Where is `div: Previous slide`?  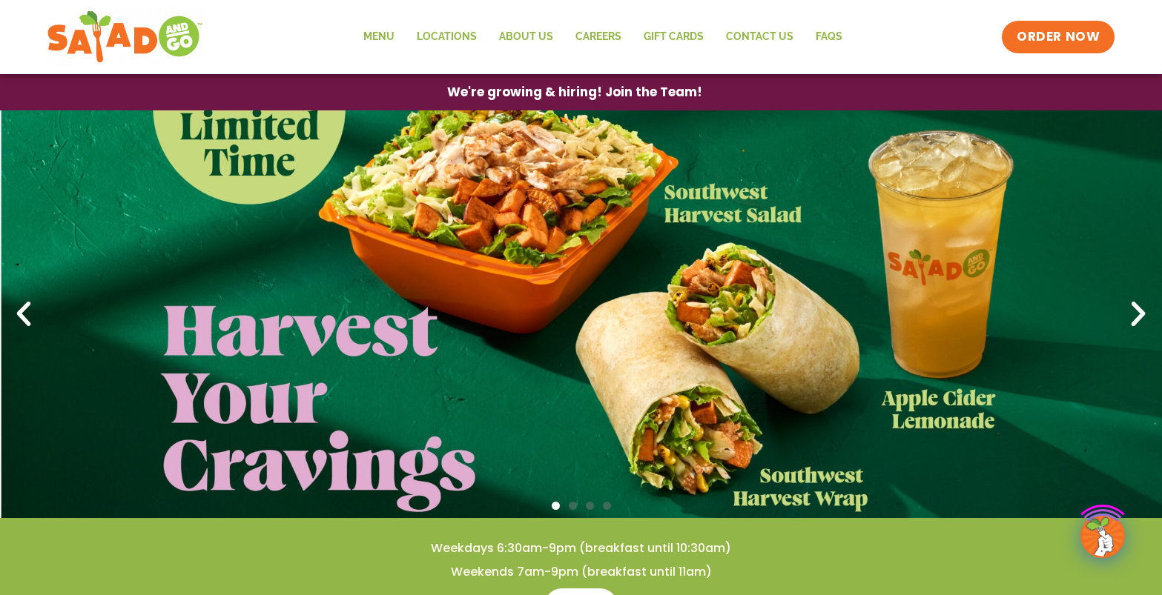
div: Previous slide is located at coordinates (24, 314).